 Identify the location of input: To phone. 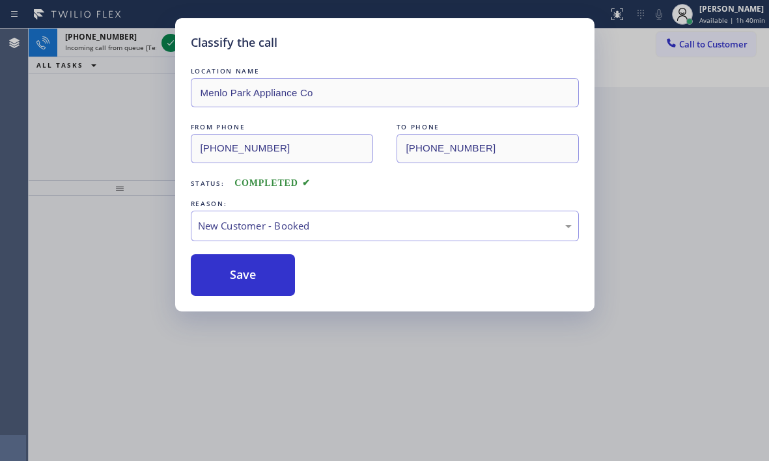
(488, 148).